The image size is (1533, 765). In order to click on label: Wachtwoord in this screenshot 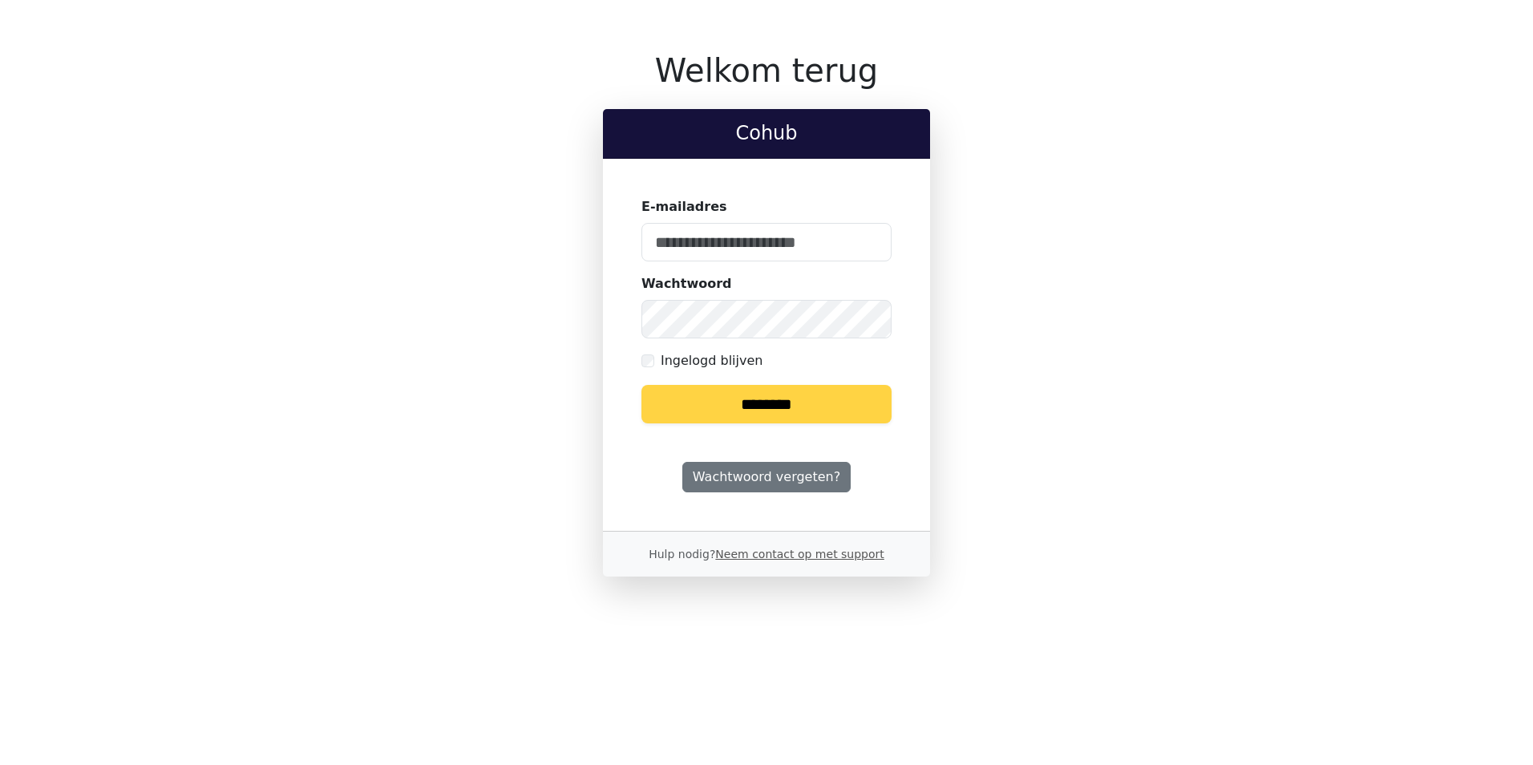, I will do `click(686, 284)`.